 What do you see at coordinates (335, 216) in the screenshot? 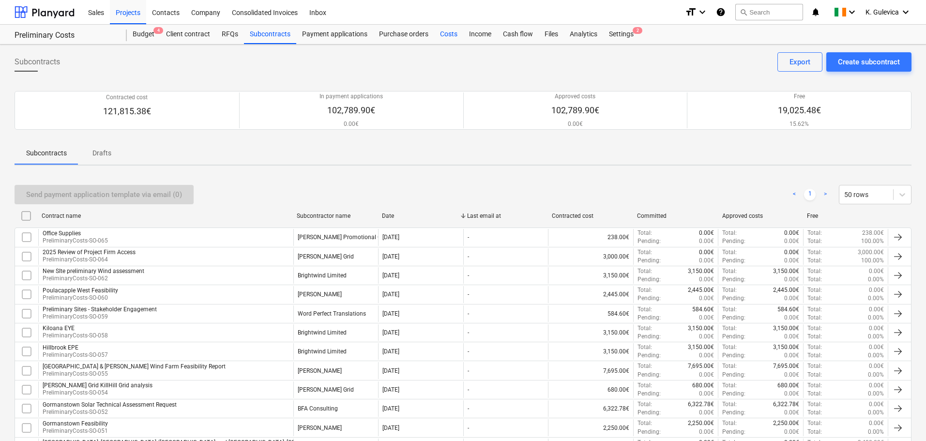
I see `div: Subcontractor name` at bounding box center [335, 216].